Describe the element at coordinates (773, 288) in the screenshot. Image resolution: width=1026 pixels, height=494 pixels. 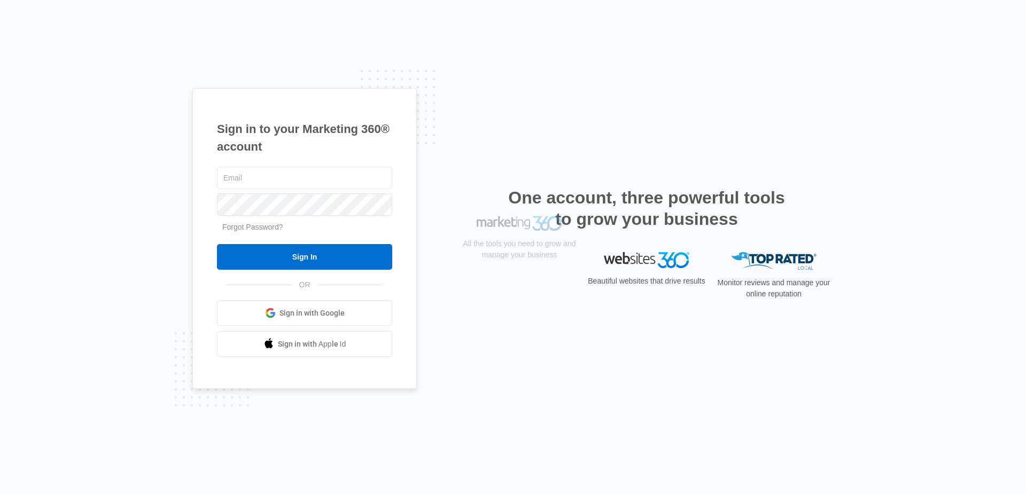
I see `p: Monitor reviews and manage your online reputation` at that location.